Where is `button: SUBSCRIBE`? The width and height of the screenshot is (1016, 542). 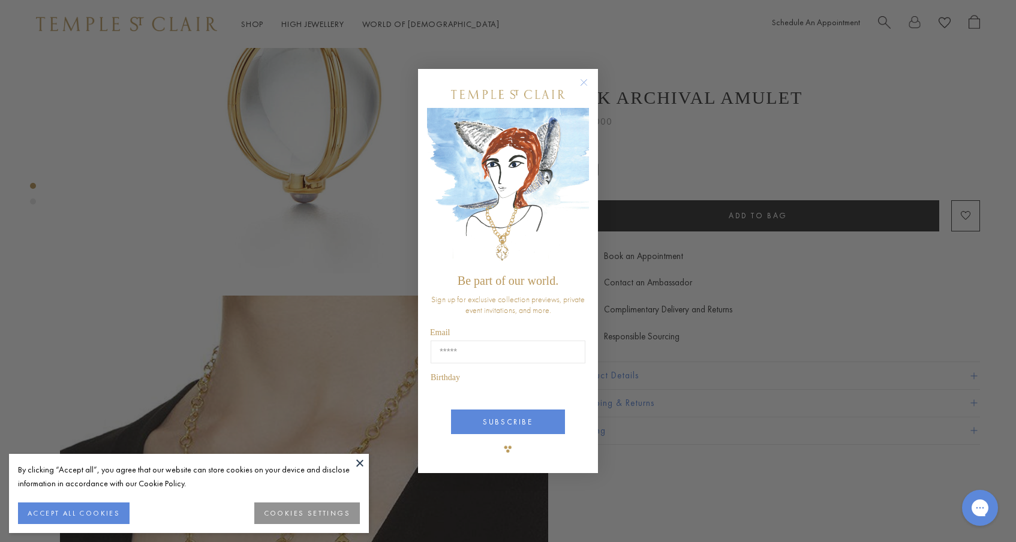 button: SUBSCRIBE is located at coordinates (508, 422).